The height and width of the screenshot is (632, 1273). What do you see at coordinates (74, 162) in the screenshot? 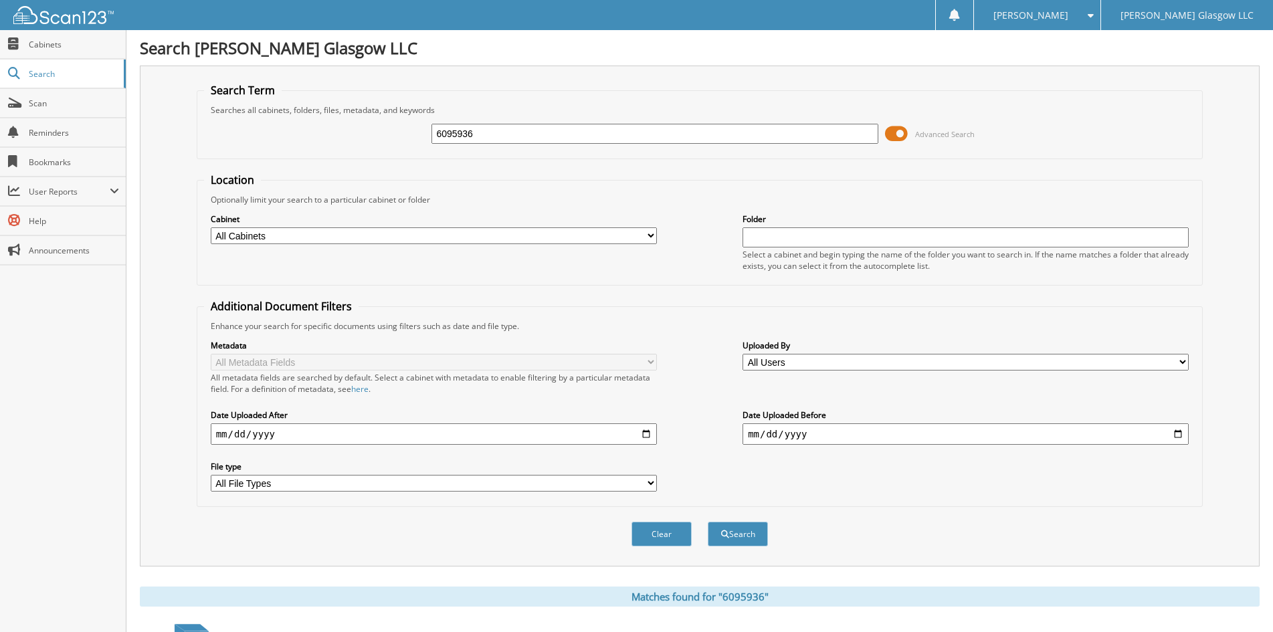
I see `span: Bookmarks` at bounding box center [74, 162].